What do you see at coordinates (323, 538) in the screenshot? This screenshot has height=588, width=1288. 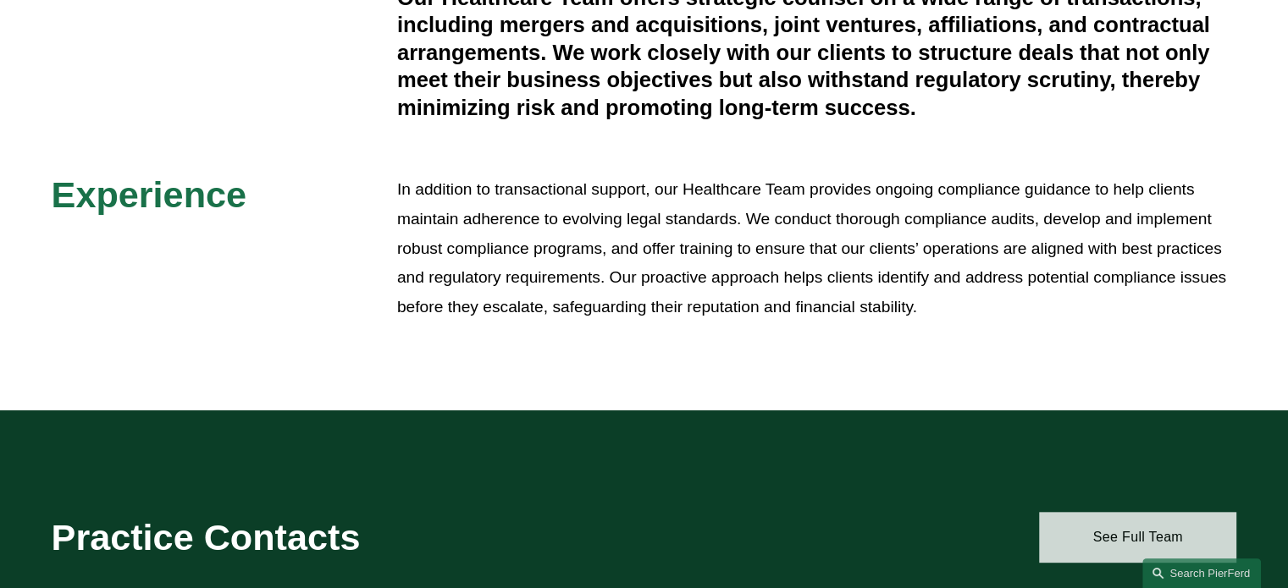 I see `h2: Practice Contacts` at bounding box center [323, 538].